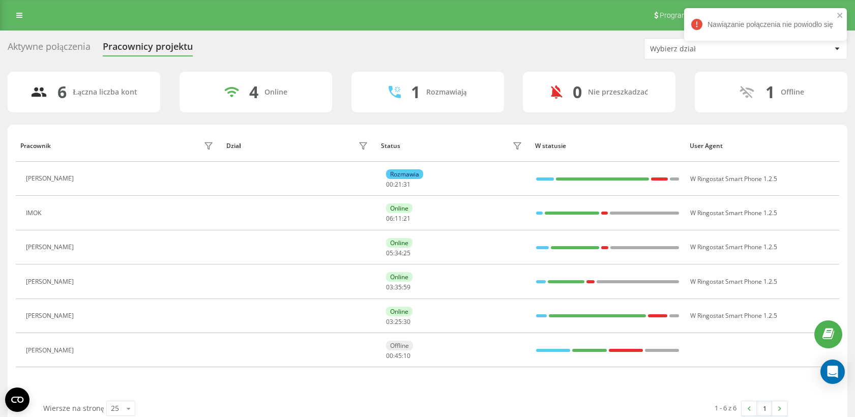 The width and height of the screenshot is (855, 417). I want to click on div: 0, so click(578, 92).